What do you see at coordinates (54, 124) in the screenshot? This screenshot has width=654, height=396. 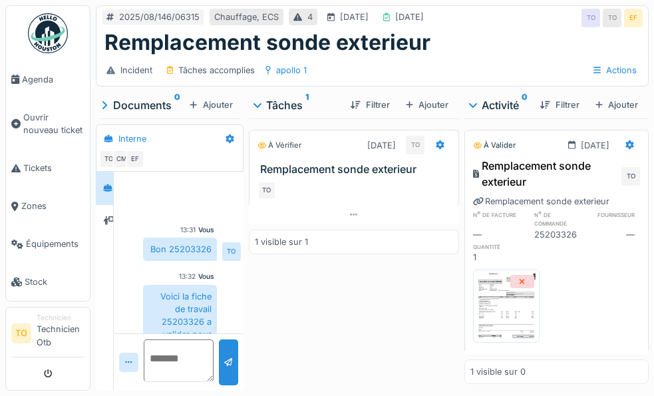 I see `span: Ouvrir nouveau ticket` at bounding box center [54, 124].